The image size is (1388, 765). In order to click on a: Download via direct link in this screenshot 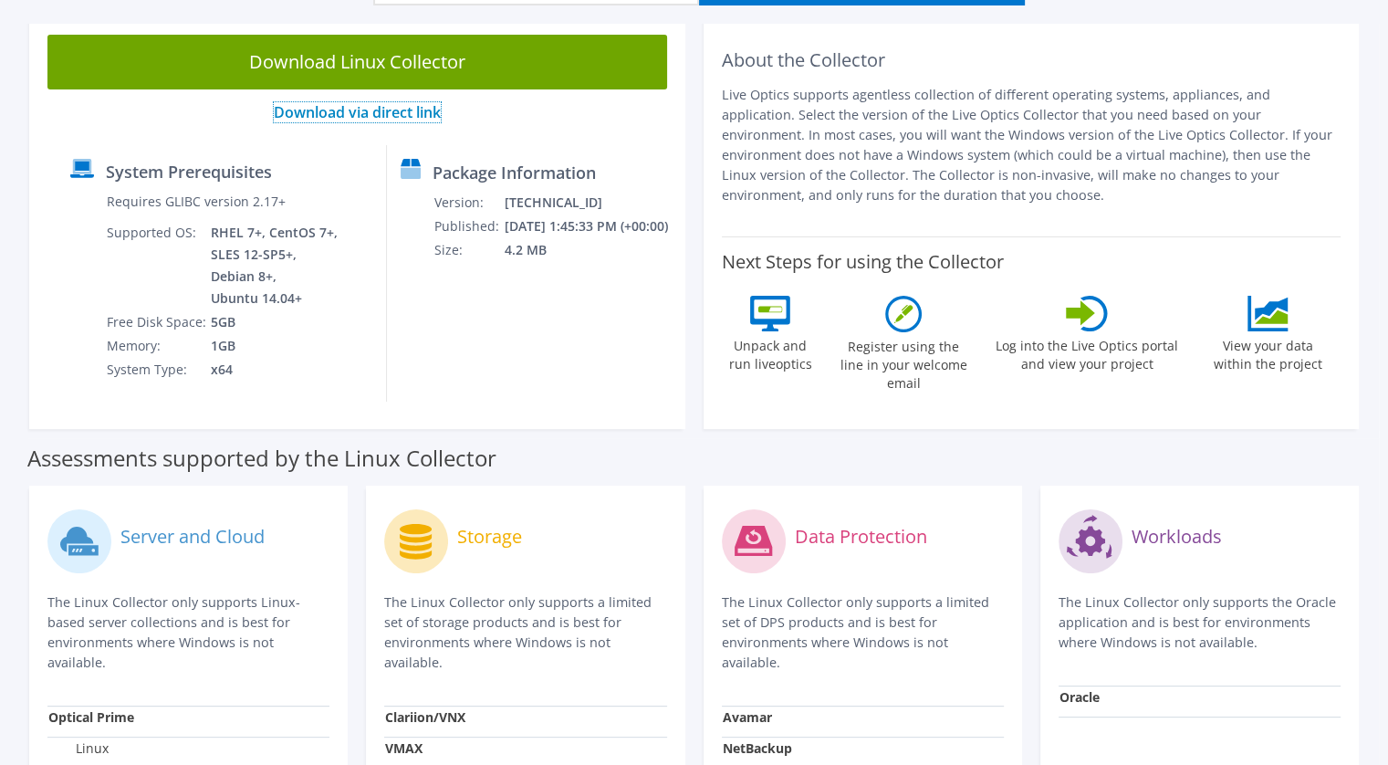, I will do `click(357, 112)`.